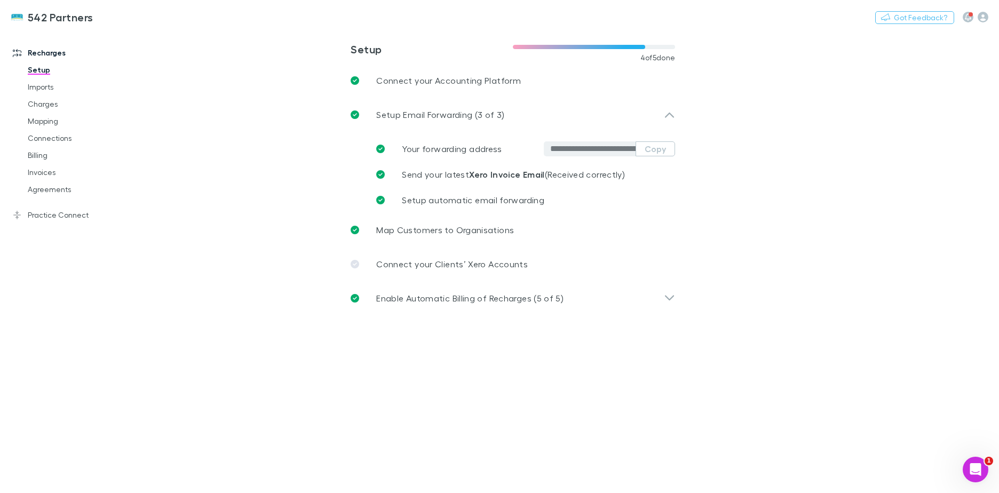 The image size is (999, 493). What do you see at coordinates (656, 149) in the screenshot?
I see `button: Copy` at bounding box center [656, 149].